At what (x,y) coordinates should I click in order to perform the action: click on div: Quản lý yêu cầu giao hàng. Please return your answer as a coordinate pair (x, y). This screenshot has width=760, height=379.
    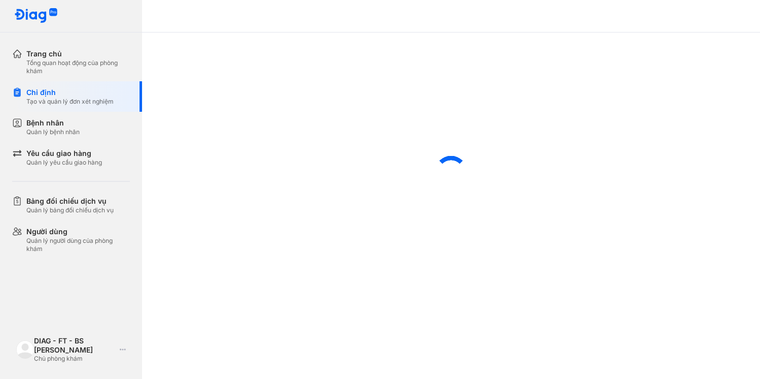
    Looking at the image, I should click on (64, 162).